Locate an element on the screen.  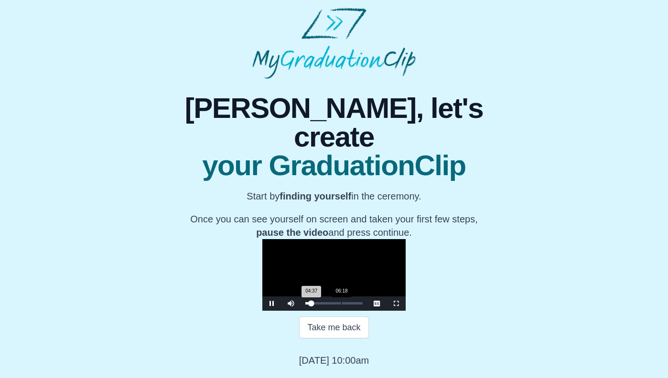
b: pause the video is located at coordinates (292, 233).